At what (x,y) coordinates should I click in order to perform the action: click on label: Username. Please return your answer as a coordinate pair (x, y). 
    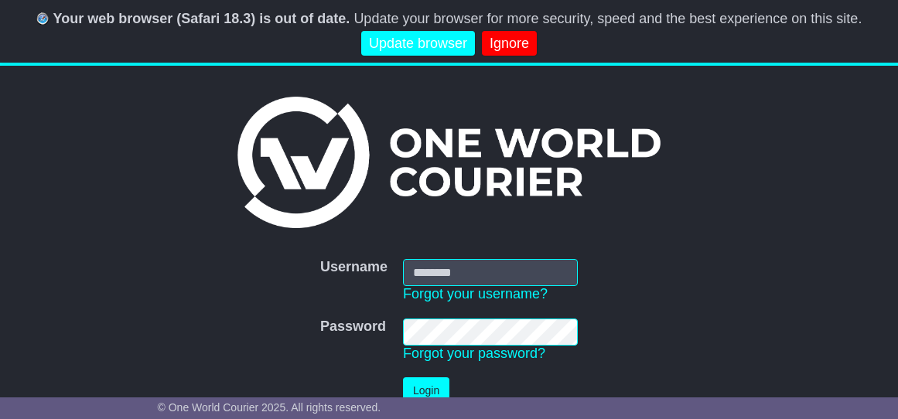
    Looking at the image, I should click on (354, 268).